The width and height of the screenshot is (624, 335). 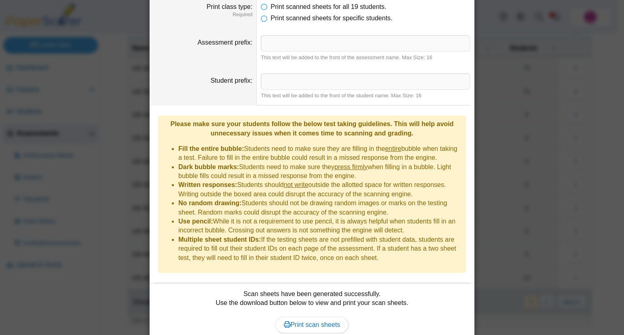 I want to click on label: Print class type, so click(x=229, y=6).